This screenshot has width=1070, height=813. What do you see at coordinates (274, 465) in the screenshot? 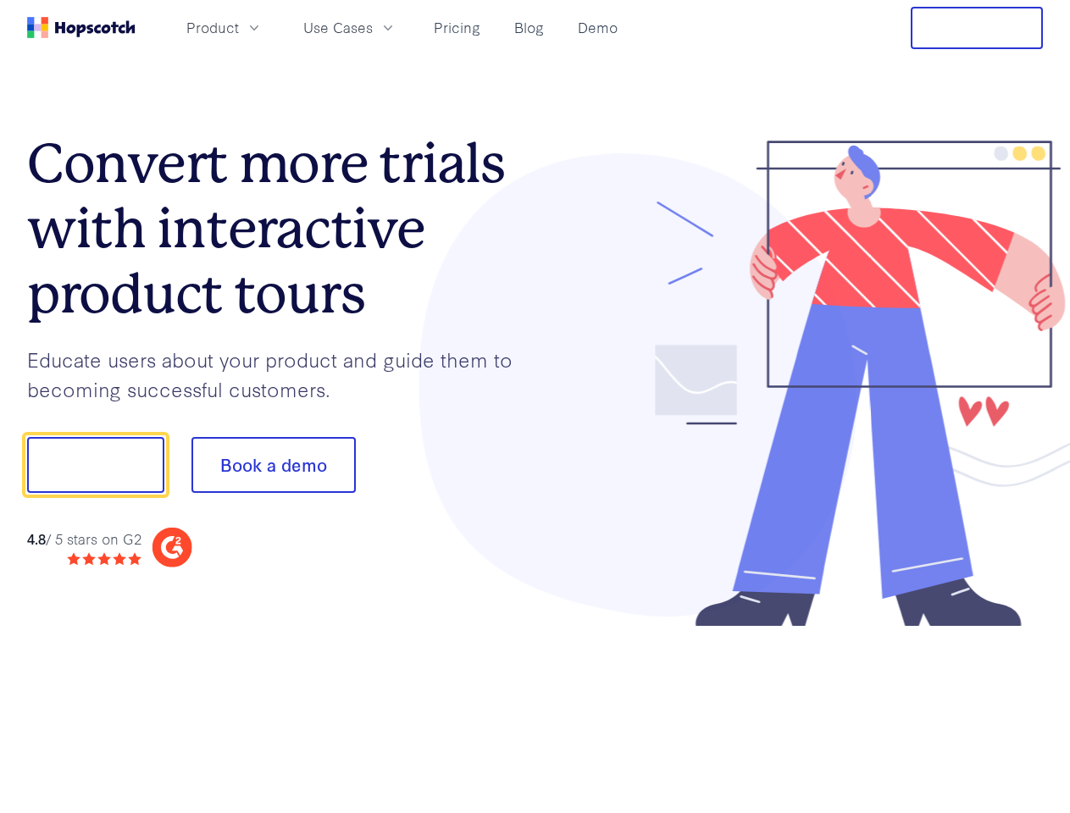
I see `a: Book a demo` at bounding box center [274, 465].